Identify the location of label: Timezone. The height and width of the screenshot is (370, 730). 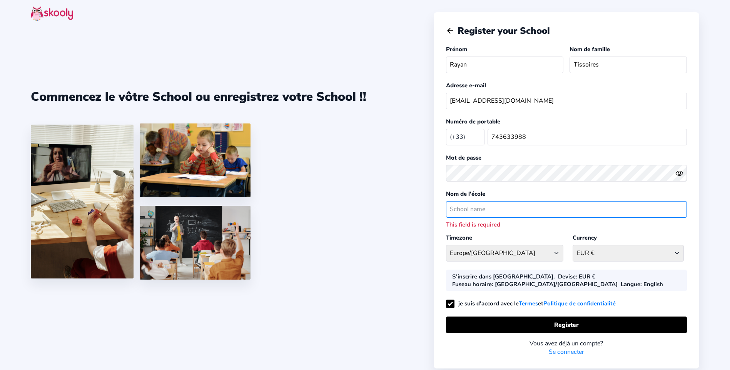
(459, 238).